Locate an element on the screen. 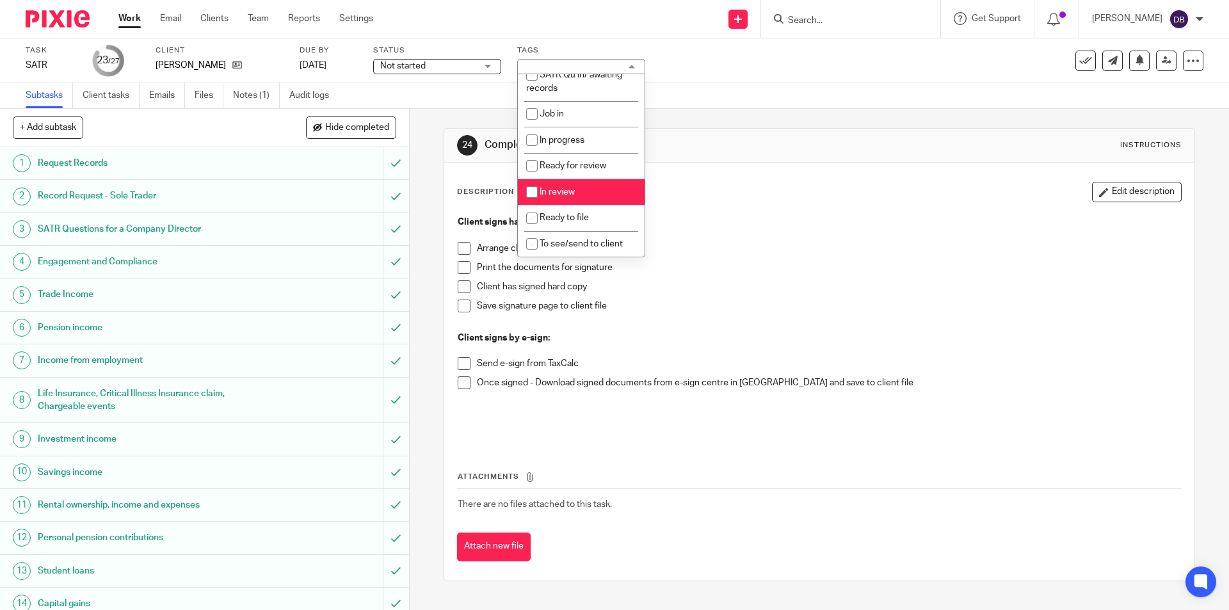 The height and width of the screenshot is (610, 1229). span: Not started is located at coordinates (403, 66).